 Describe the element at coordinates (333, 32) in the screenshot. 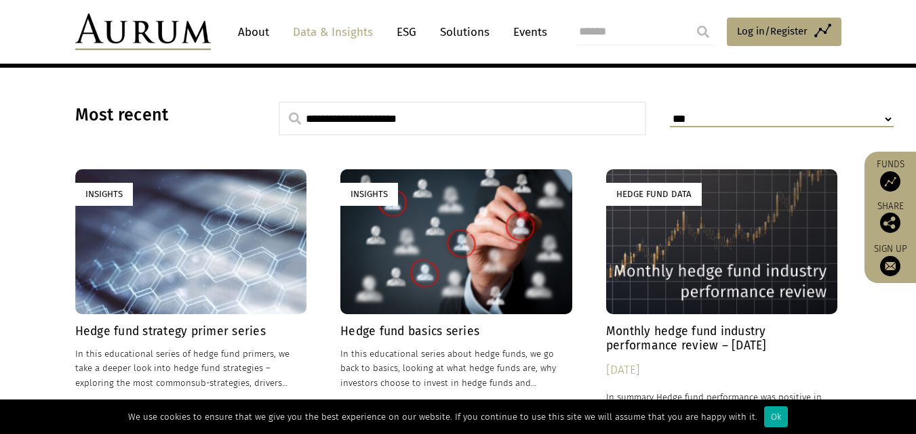

I see `a: Data & Insights` at that location.